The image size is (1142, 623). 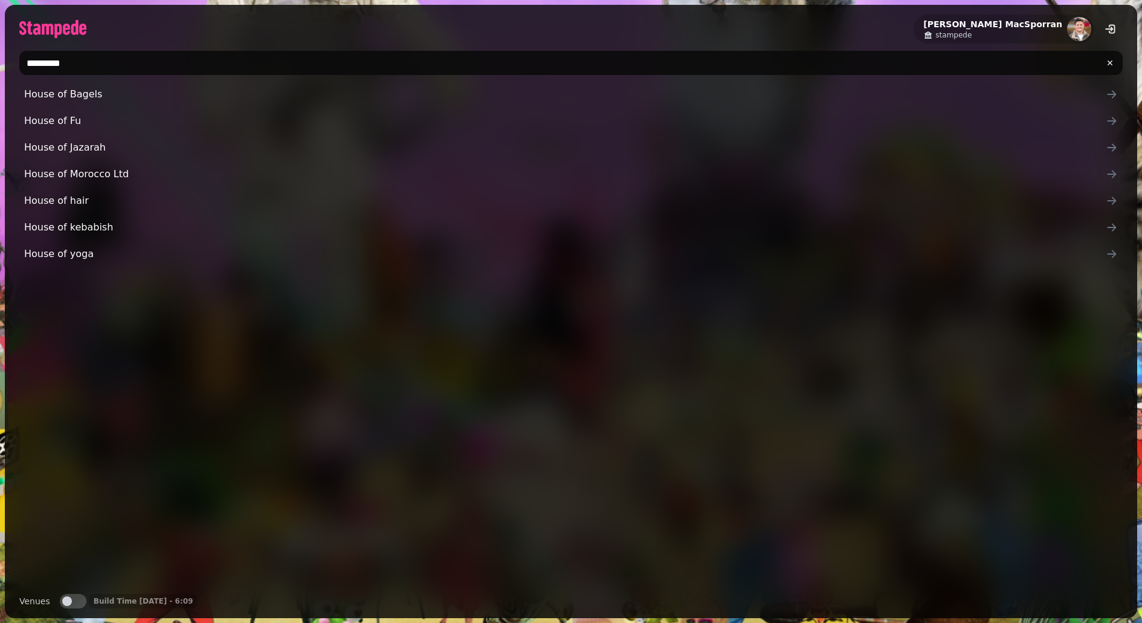 What do you see at coordinates (571, 121) in the screenshot?
I see `a: House of Fu` at bounding box center [571, 121].